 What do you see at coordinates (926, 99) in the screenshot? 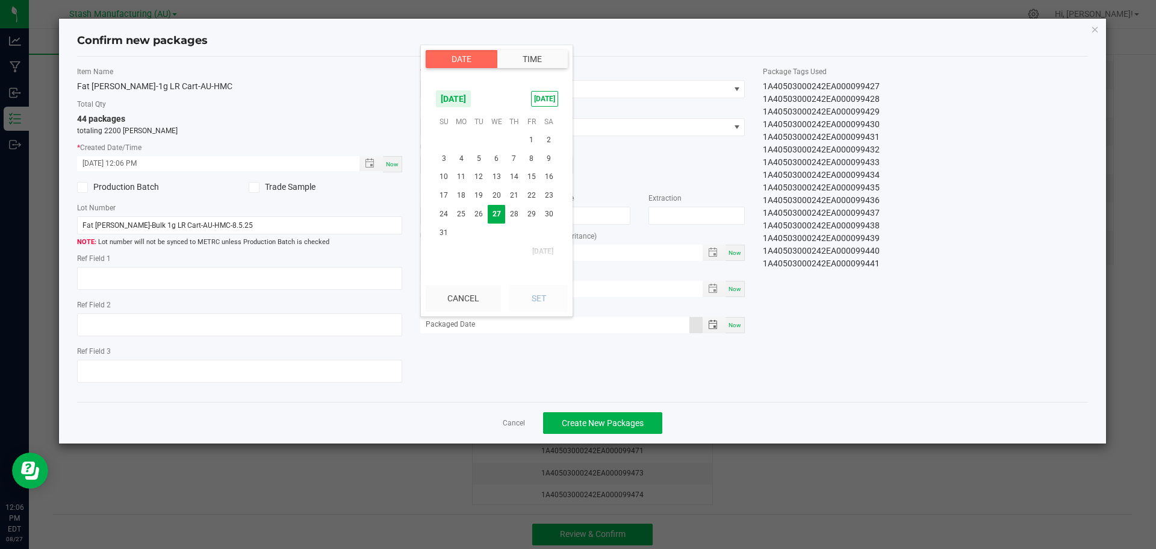
I see `div: 1A40503000242EA000099428` at bounding box center [926, 99].